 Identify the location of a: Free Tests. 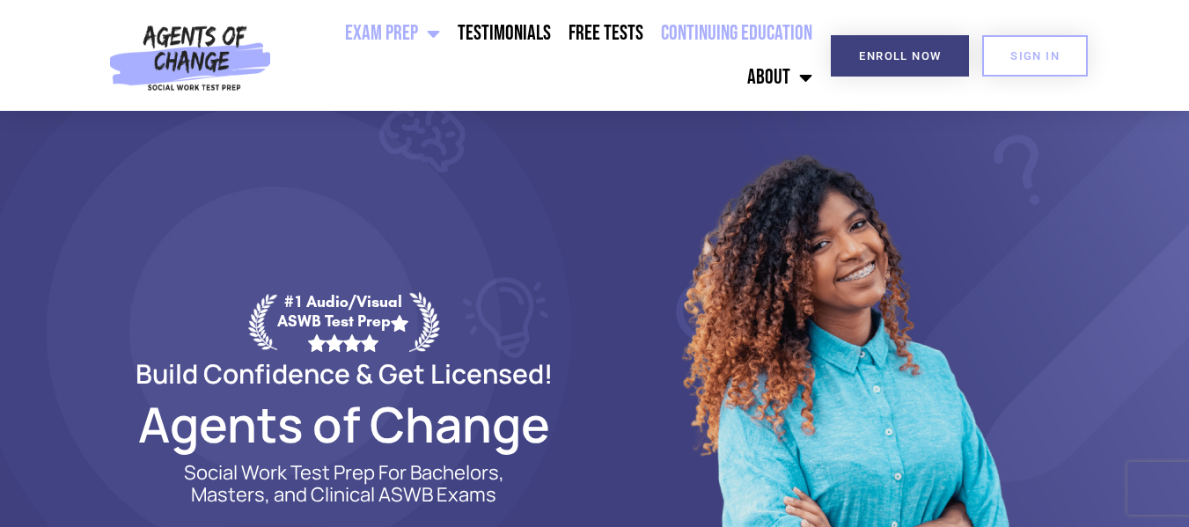
(605, 33).